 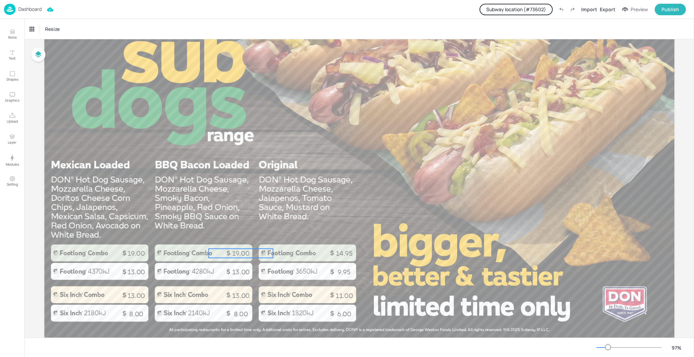 I want to click on p: 14.95, so click(x=344, y=253).